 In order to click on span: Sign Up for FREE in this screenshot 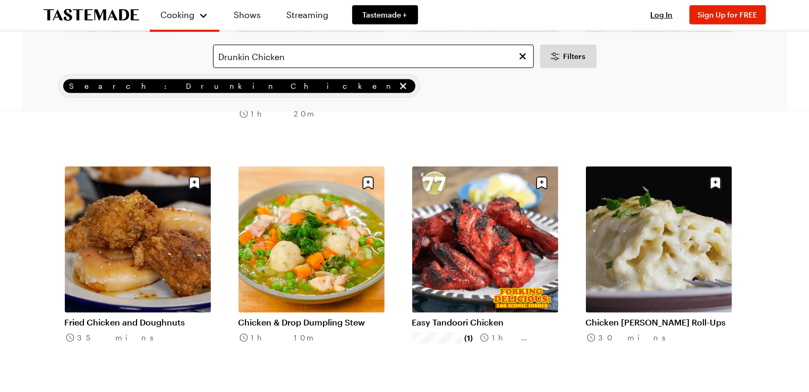, I will do `click(728, 14)`.